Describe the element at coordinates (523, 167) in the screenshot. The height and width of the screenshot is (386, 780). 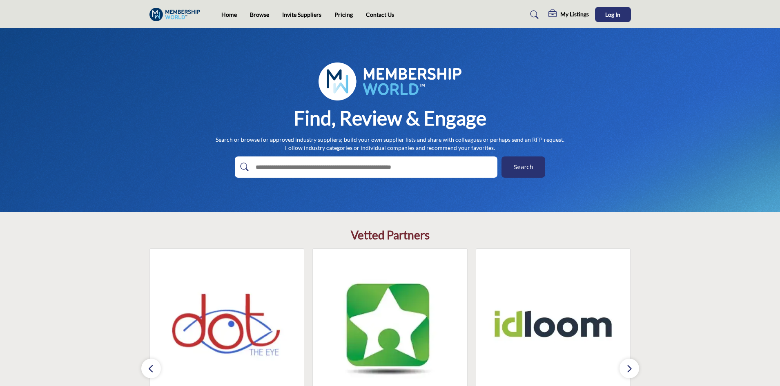
I see `button: Search` at that location.